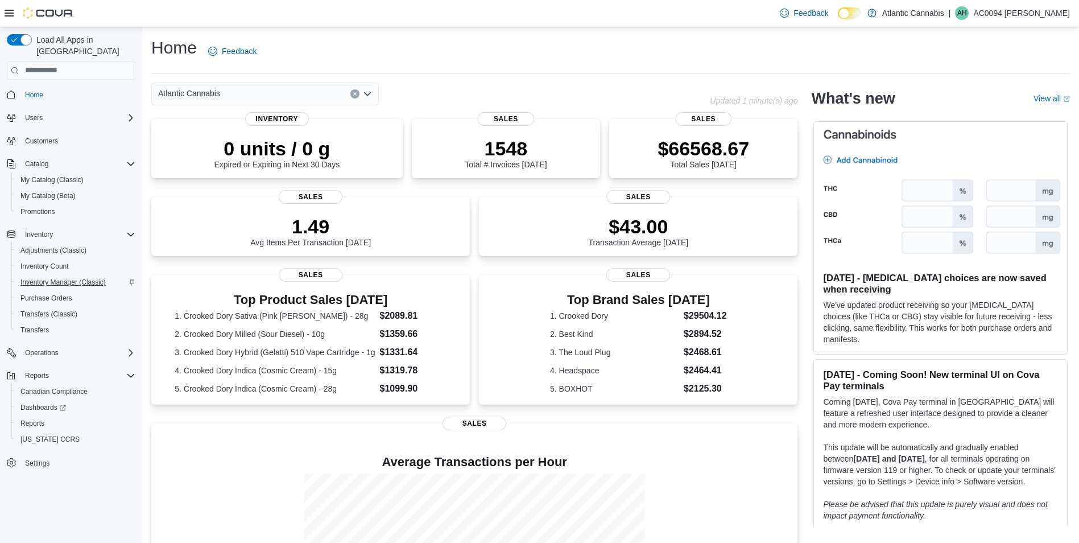 This screenshot has height=543, width=1079. I want to click on dd: $1099.90, so click(413, 388).